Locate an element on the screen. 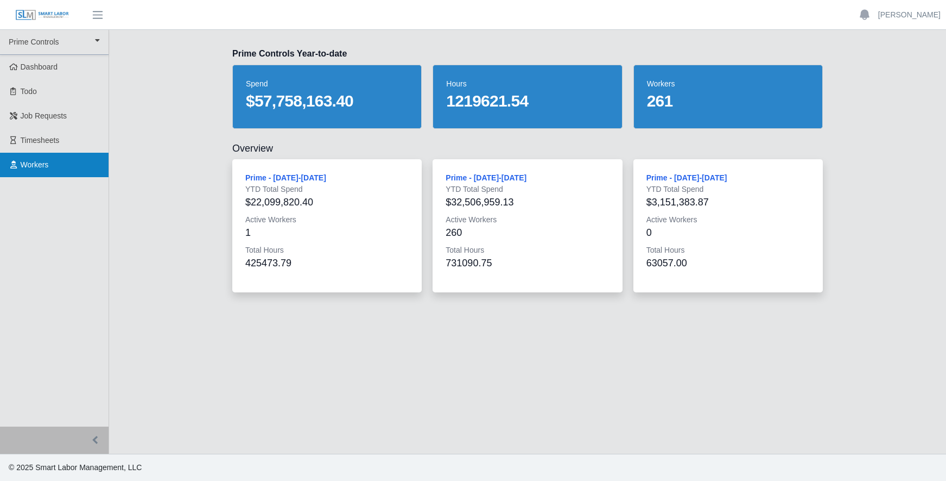 Image resolution: width=946 pixels, height=481 pixels. div: 260 is located at coordinates (527, 232).